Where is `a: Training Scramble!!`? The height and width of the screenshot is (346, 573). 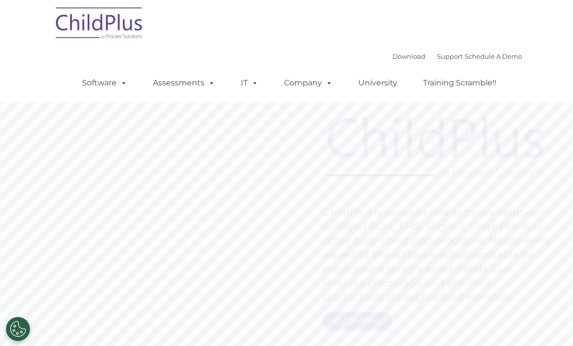
a: Training Scramble!! is located at coordinates (460, 83).